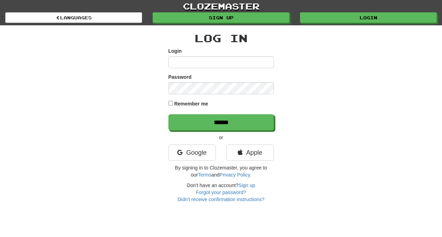  What do you see at coordinates (221, 192) in the screenshot?
I see `a: Forgot your password?` at bounding box center [221, 192].